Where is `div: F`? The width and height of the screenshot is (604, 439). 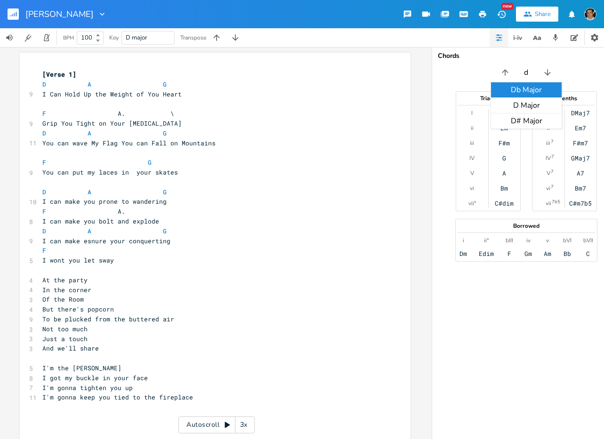
div: F is located at coordinates (510, 254).